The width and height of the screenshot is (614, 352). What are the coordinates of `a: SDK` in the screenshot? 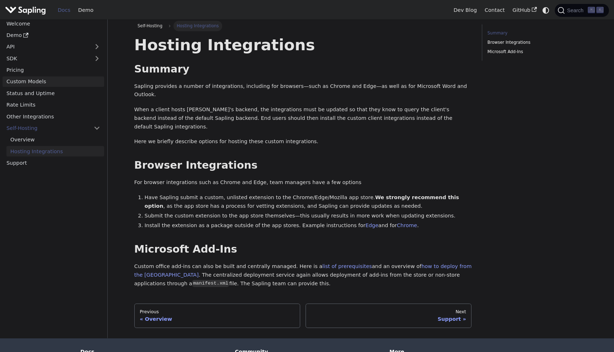 It's located at (46, 58).